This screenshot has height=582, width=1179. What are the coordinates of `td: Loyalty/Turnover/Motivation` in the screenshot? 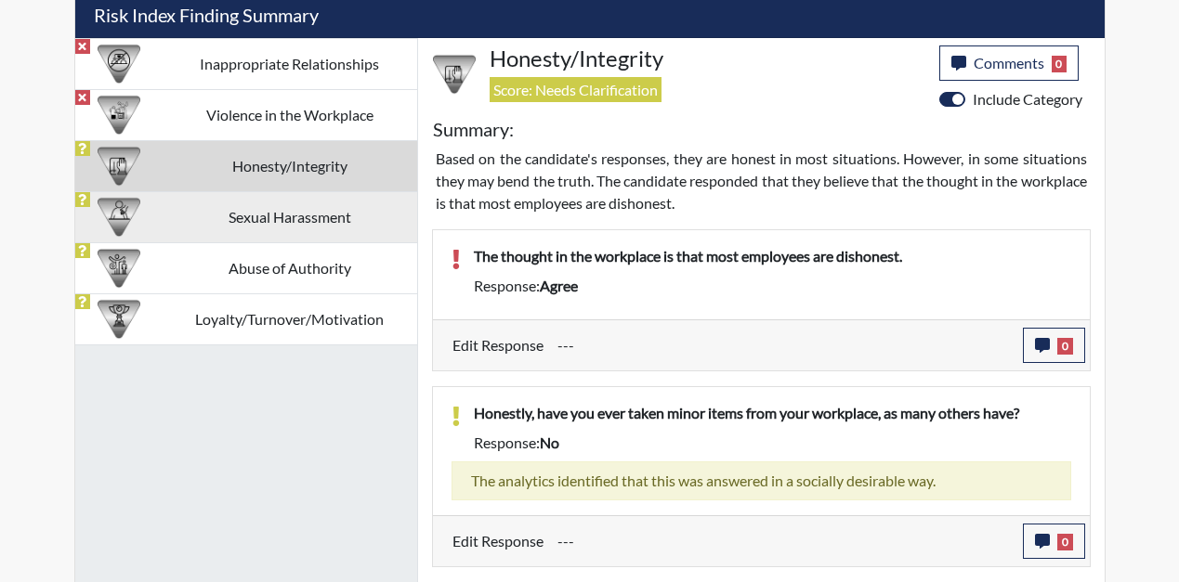 It's located at (290, 319).